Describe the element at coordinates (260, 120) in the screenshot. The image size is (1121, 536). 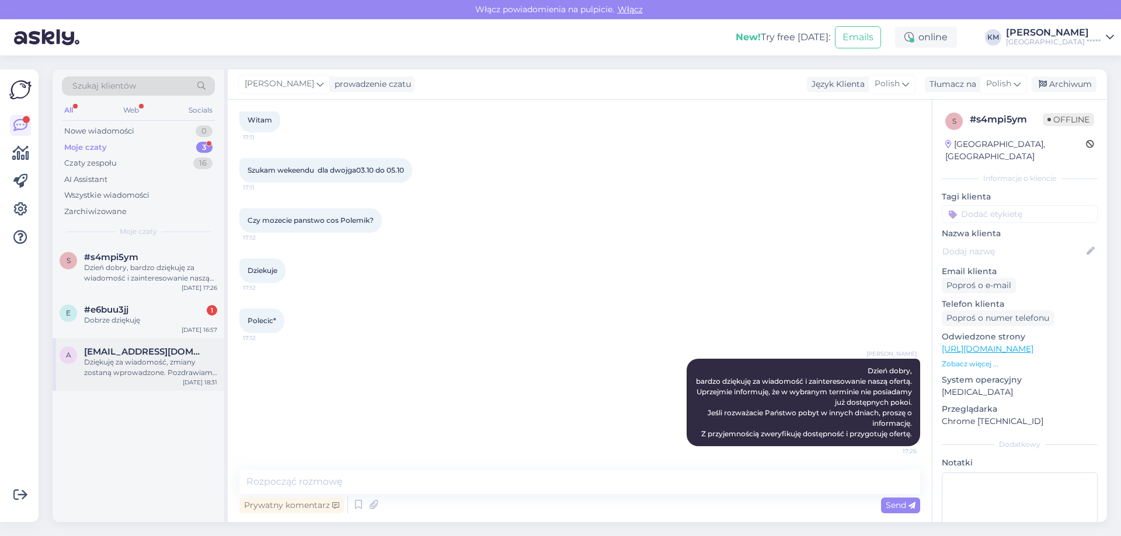
I see `span: Witam` at that location.